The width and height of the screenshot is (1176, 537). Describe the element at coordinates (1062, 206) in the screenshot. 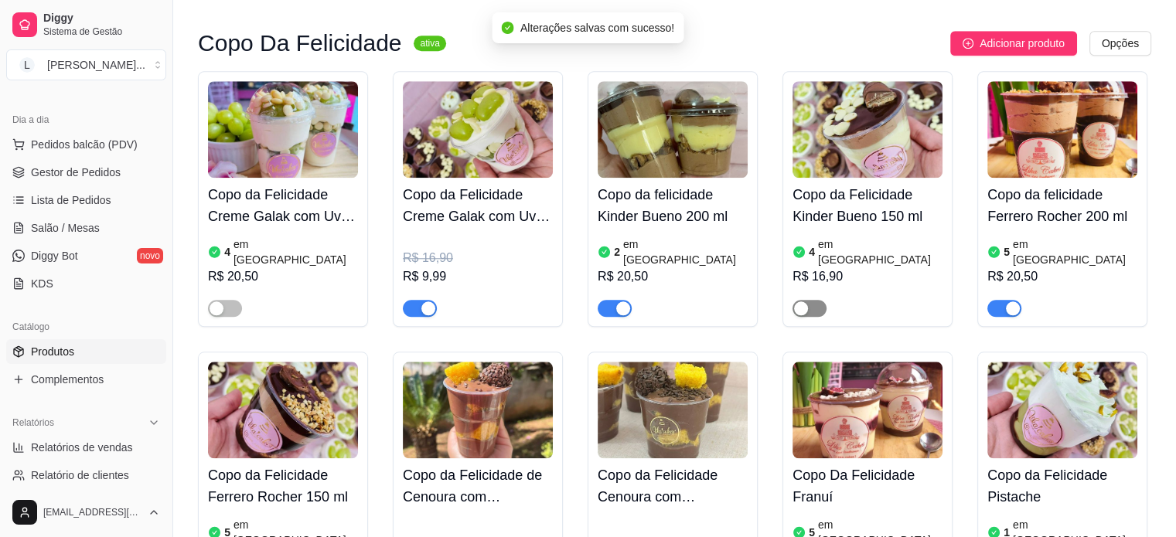

I see `h4: Copo da felicidade Ferrero Rocher 200 ml` at that location.